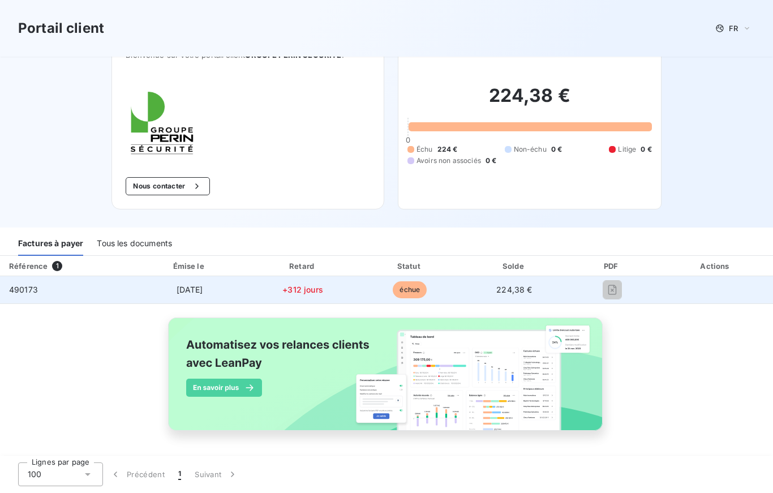 The width and height of the screenshot is (773, 493). What do you see at coordinates (61, 28) in the screenshot?
I see `h3: Portail client` at bounding box center [61, 28].